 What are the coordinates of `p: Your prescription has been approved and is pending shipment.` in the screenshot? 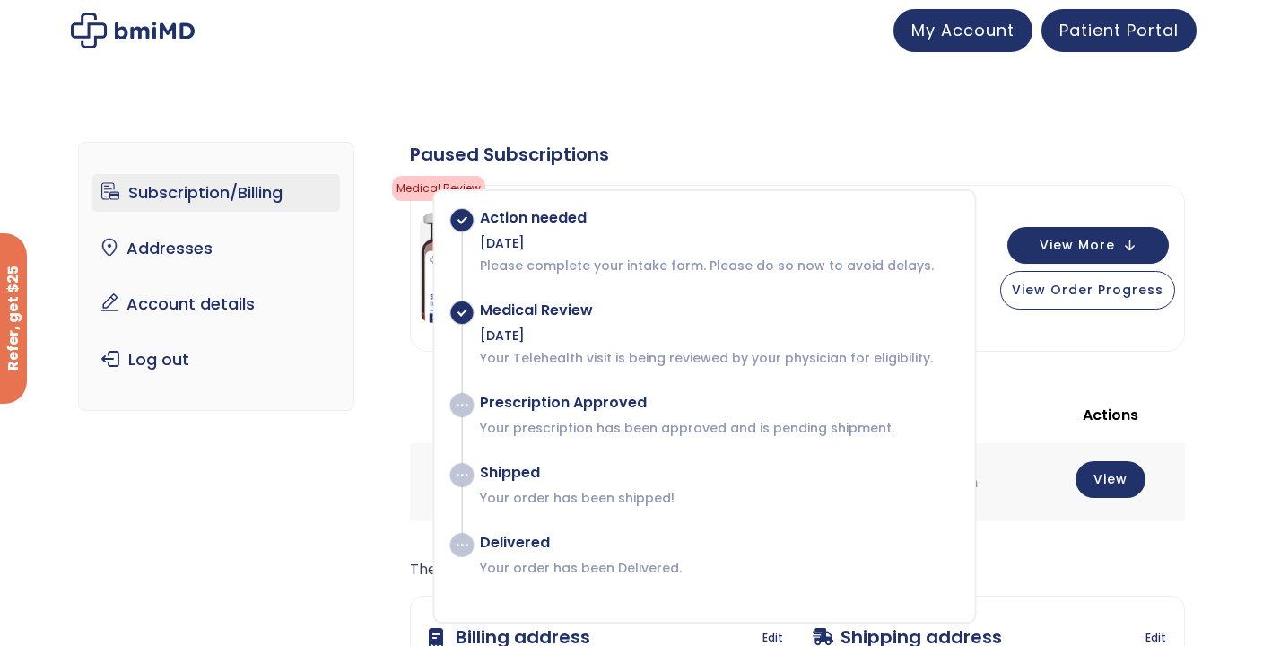 It's located at (718, 428).